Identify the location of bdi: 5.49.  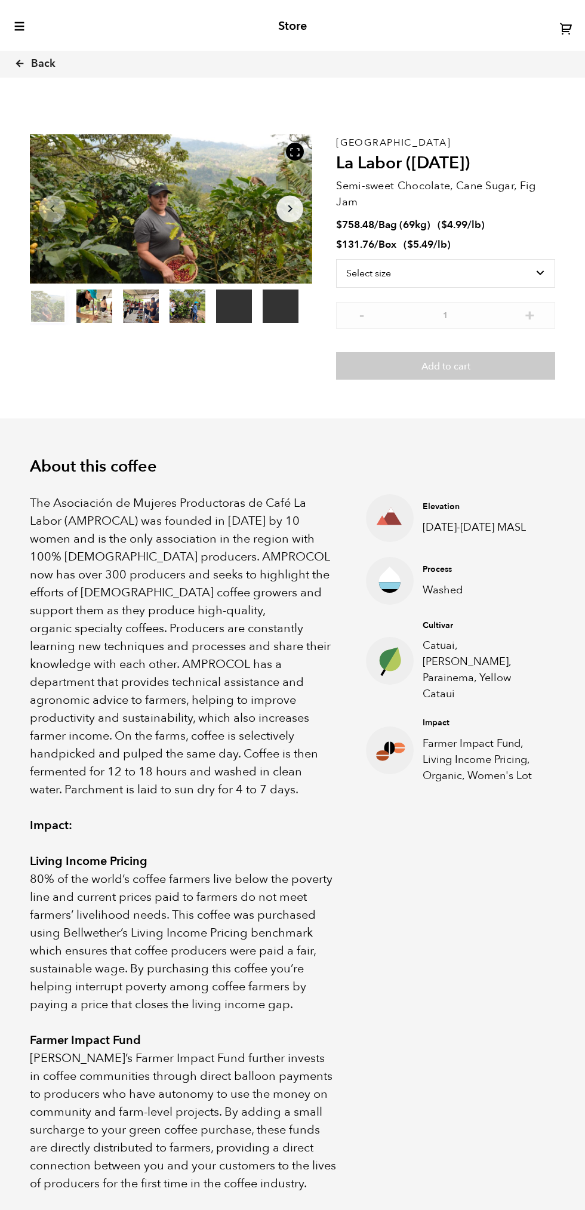
(420, 244).